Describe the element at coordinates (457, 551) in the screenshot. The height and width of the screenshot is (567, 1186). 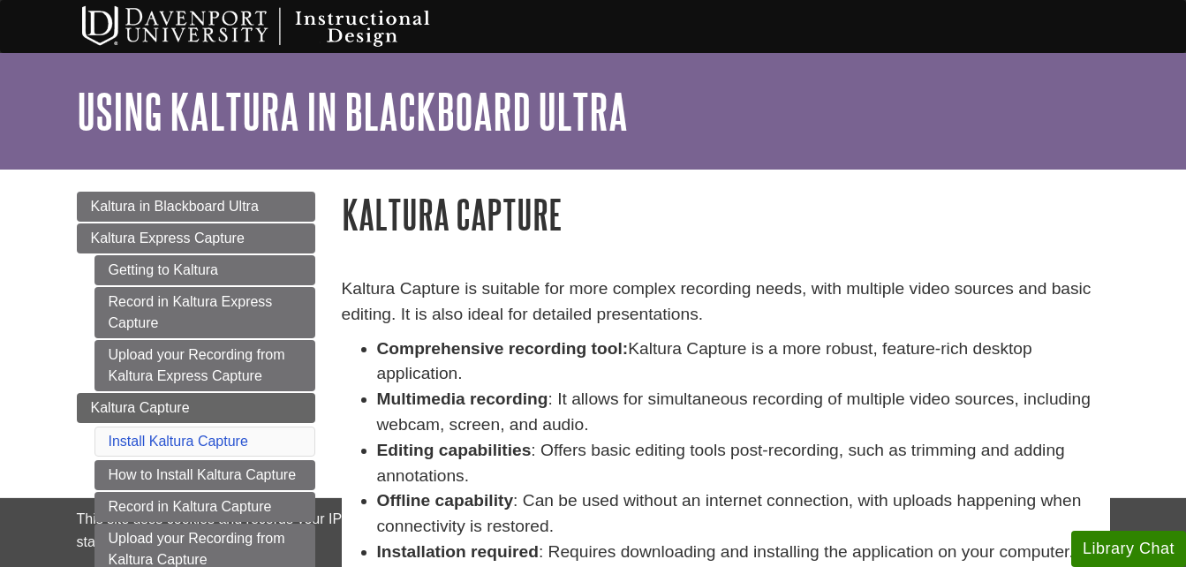
I see `strong: Installation required` at that location.